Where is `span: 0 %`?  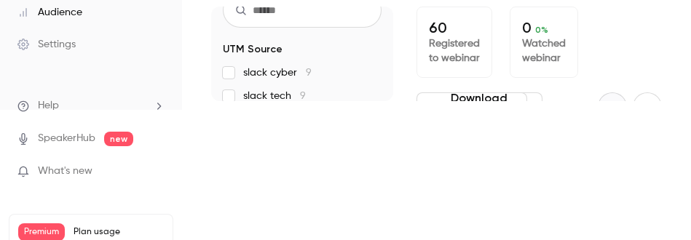
span: 0 % is located at coordinates (542, 30).